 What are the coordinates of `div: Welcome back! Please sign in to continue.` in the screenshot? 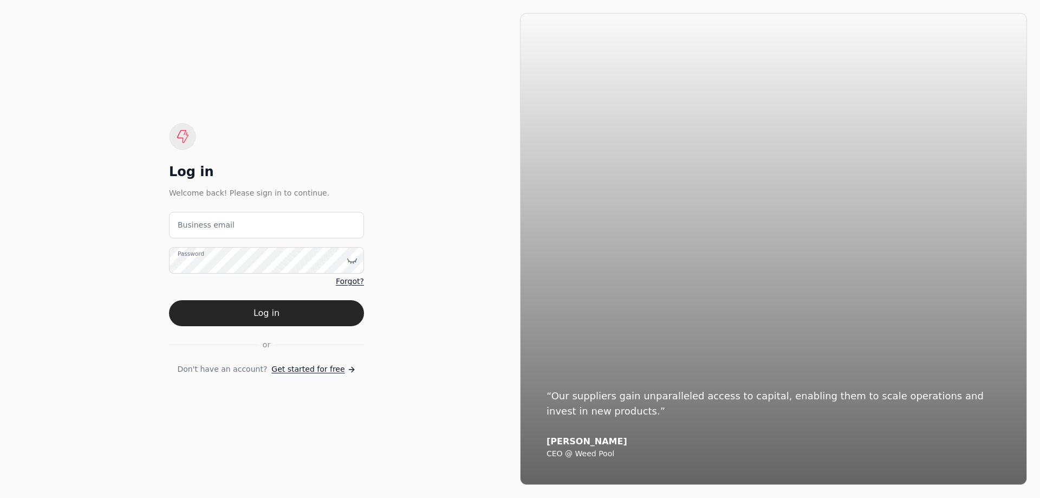 It's located at (267, 193).